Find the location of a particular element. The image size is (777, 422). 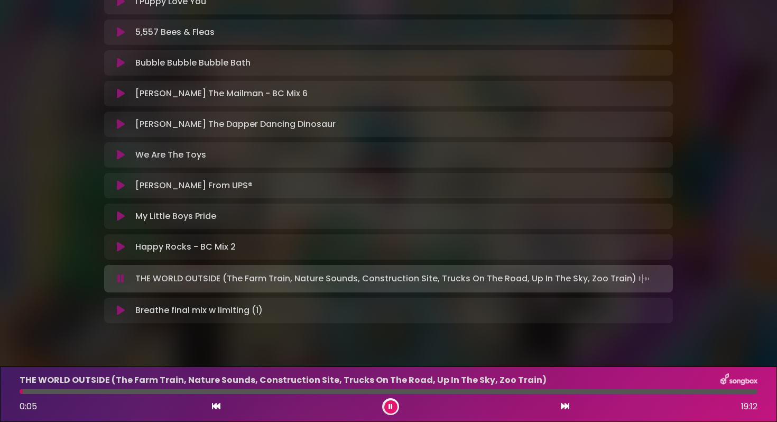

p: Happy Rocks - BC Mix 2 is located at coordinates (186, 247).